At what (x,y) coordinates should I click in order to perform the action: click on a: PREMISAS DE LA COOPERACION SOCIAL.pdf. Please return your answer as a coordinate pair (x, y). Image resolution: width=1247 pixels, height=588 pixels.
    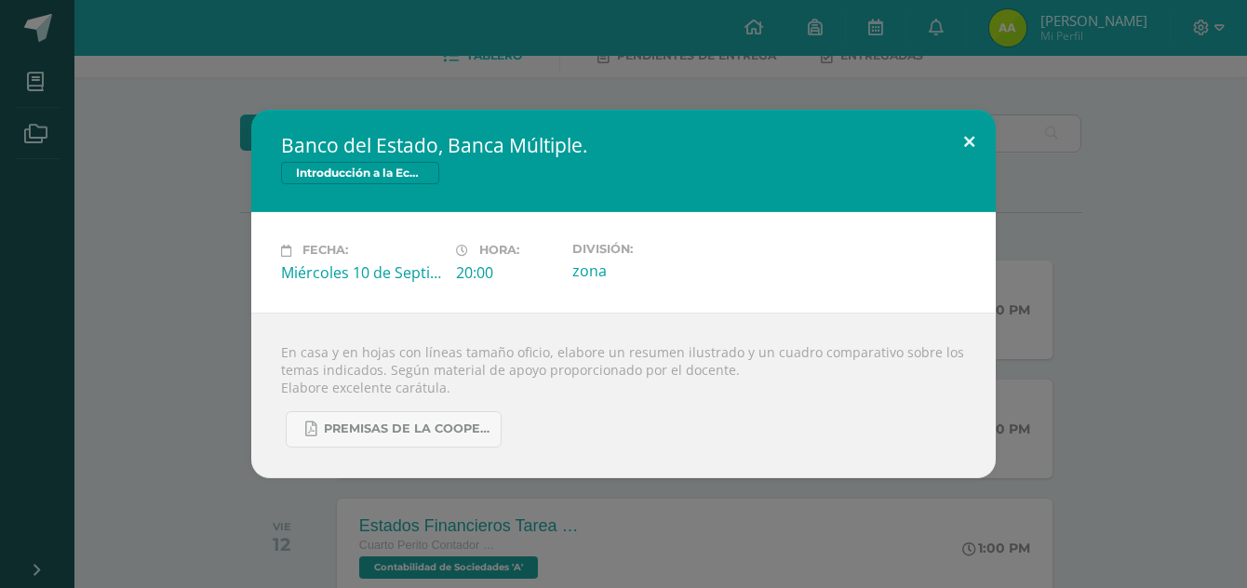
    Looking at the image, I should click on (394, 429).